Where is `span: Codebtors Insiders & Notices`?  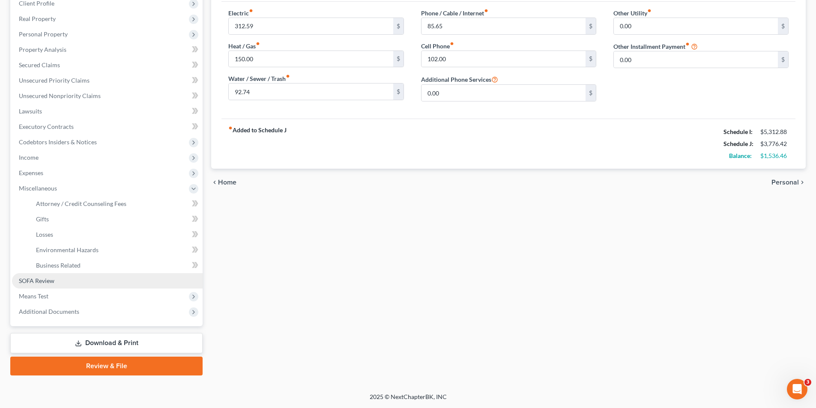 span: Codebtors Insiders & Notices is located at coordinates (58, 142).